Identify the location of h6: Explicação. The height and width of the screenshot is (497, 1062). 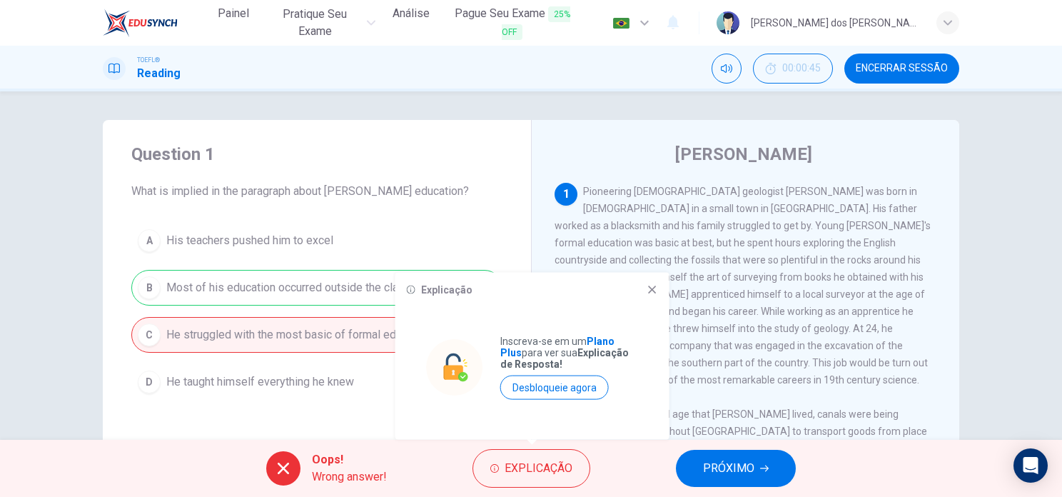
(447, 290).